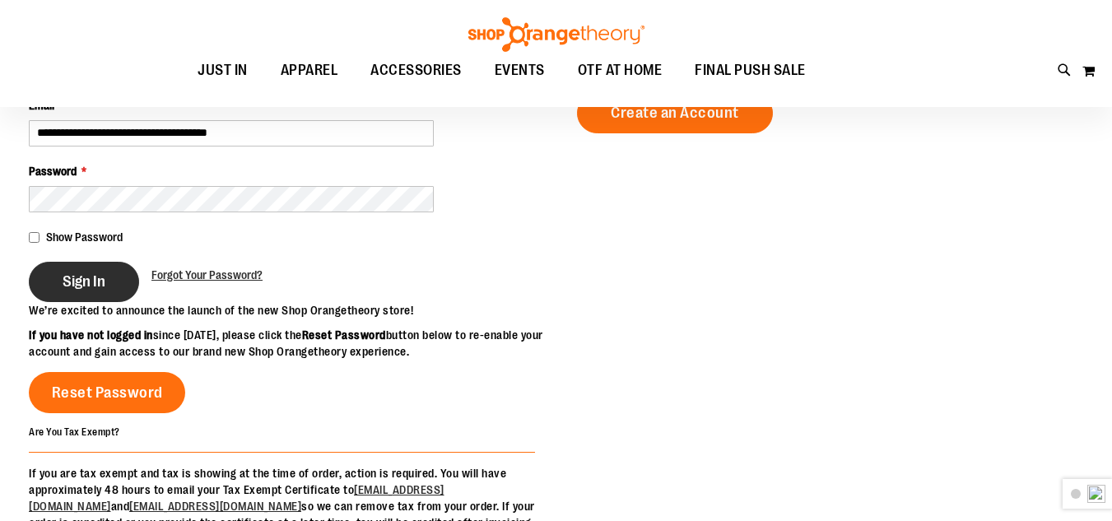 Image resolution: width=1112 pixels, height=521 pixels. I want to click on a: Reset Password, so click(107, 393).